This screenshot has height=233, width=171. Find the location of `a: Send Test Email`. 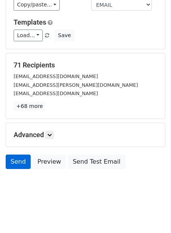

a: Send Test Email is located at coordinates (97, 162).